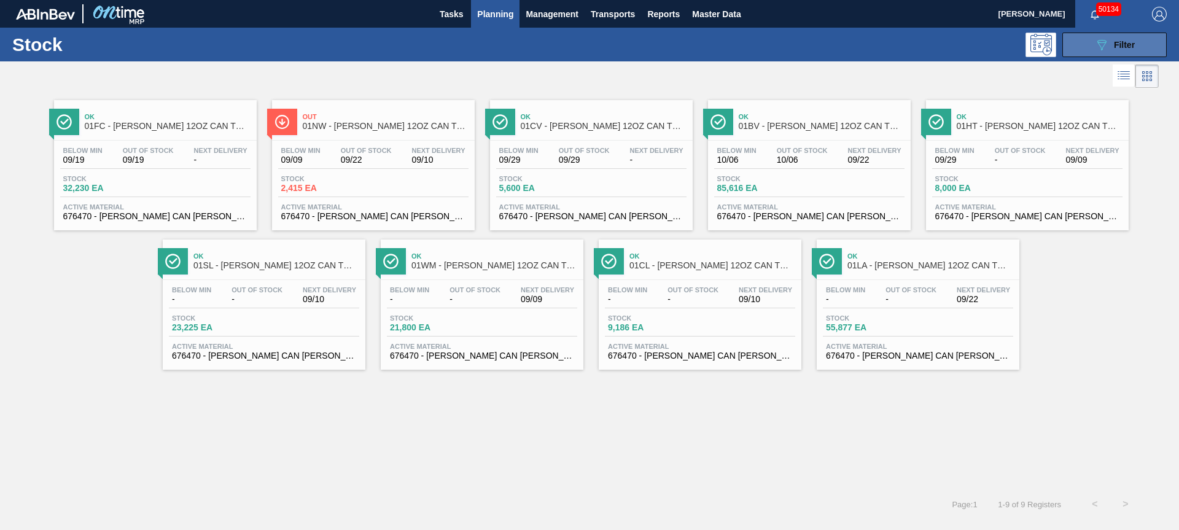 Image resolution: width=1179 pixels, height=530 pixels. I want to click on span: Transports, so click(613, 14).